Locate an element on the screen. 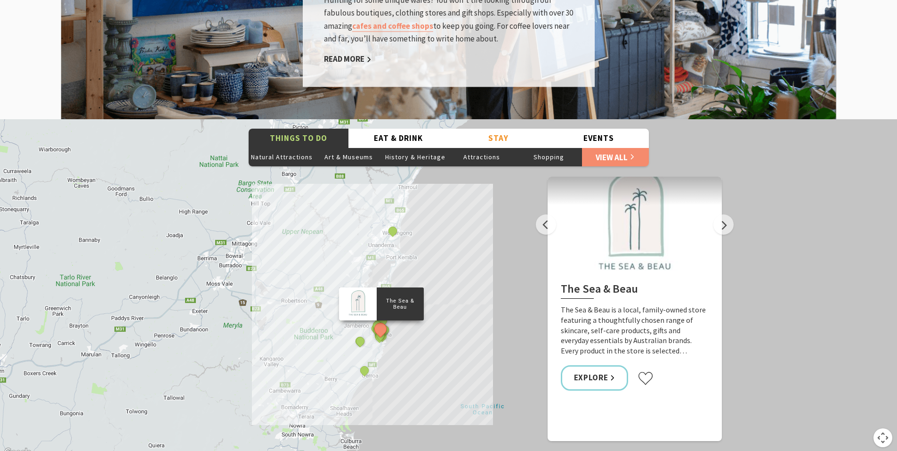 The width and height of the screenshot is (897, 451). p: The Sea & Beau is a local, family-owned store featuring a thoughtfully chosen range of skincare, ... is located at coordinates (635, 330).